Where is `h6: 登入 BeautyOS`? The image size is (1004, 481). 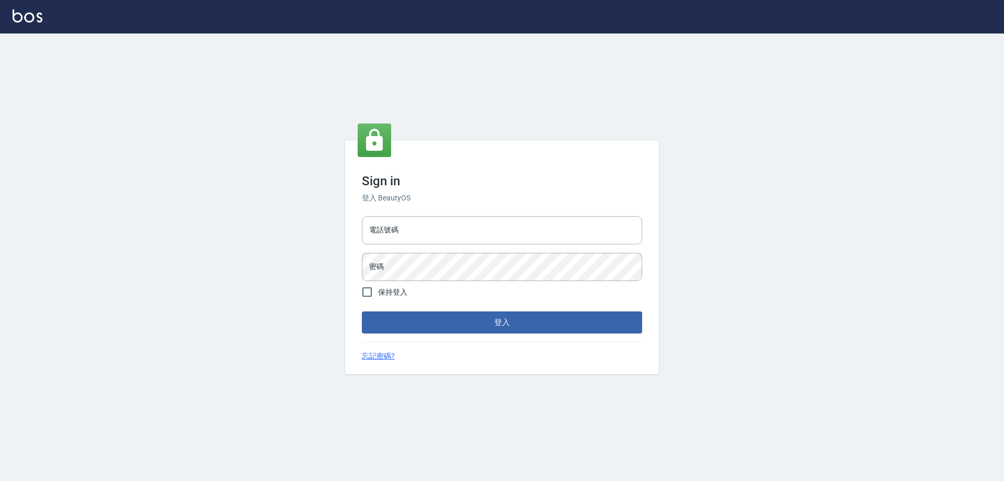
h6: 登入 BeautyOS is located at coordinates (502, 198).